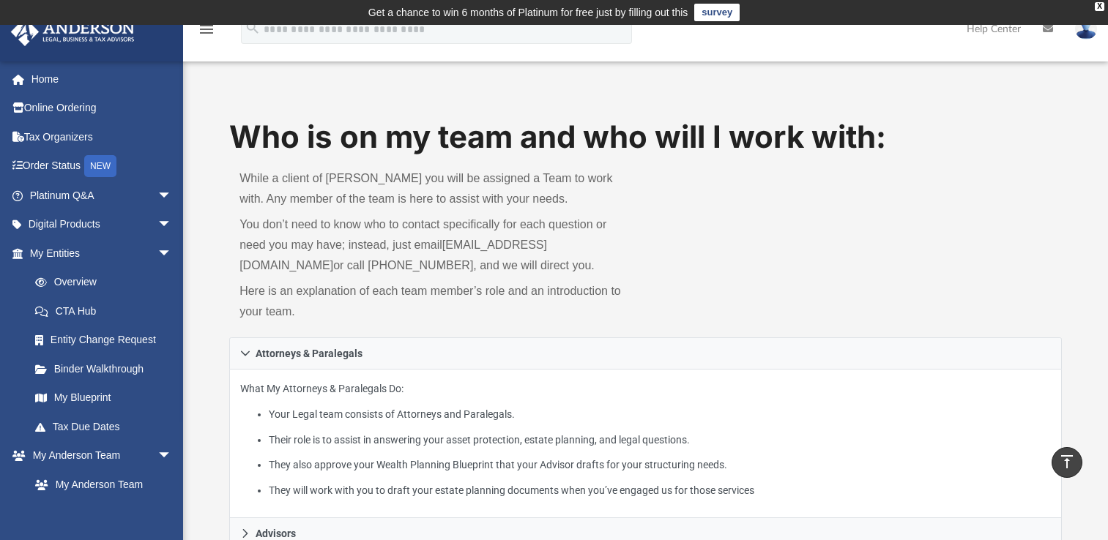 The width and height of the screenshot is (1108, 540). Describe the element at coordinates (660, 491) in the screenshot. I see `li: They will work with you to draft your estate planning documents when you’ve engaged us for those ...` at that location.